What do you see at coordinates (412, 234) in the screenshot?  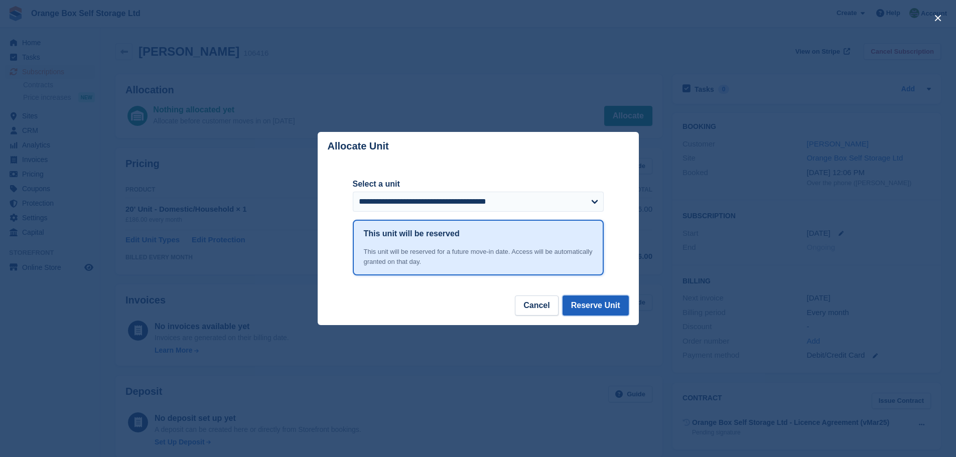 I see `h1: This unit will be reserved` at bounding box center [412, 234].